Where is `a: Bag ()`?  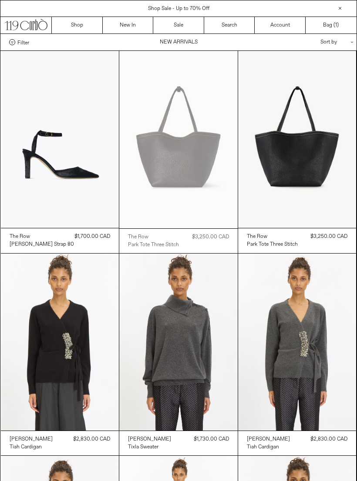
a: Bag () is located at coordinates (331, 25).